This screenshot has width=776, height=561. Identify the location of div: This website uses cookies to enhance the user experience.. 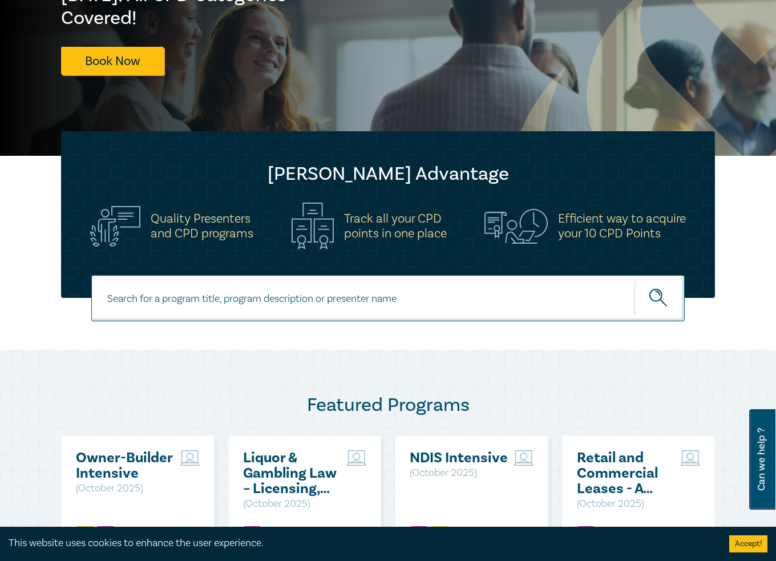
(360, 543).